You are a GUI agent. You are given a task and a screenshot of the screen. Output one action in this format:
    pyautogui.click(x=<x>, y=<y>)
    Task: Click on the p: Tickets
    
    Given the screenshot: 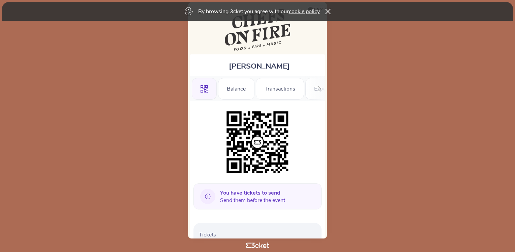 What is the action you would take?
    pyautogui.click(x=259, y=234)
    